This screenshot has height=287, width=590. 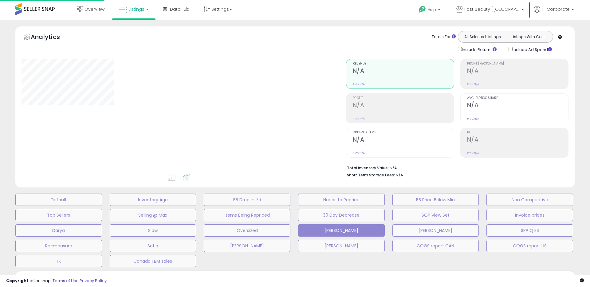 What do you see at coordinates (247, 215) in the screenshot?
I see `button: Items Being Repriced` at bounding box center [247, 215].